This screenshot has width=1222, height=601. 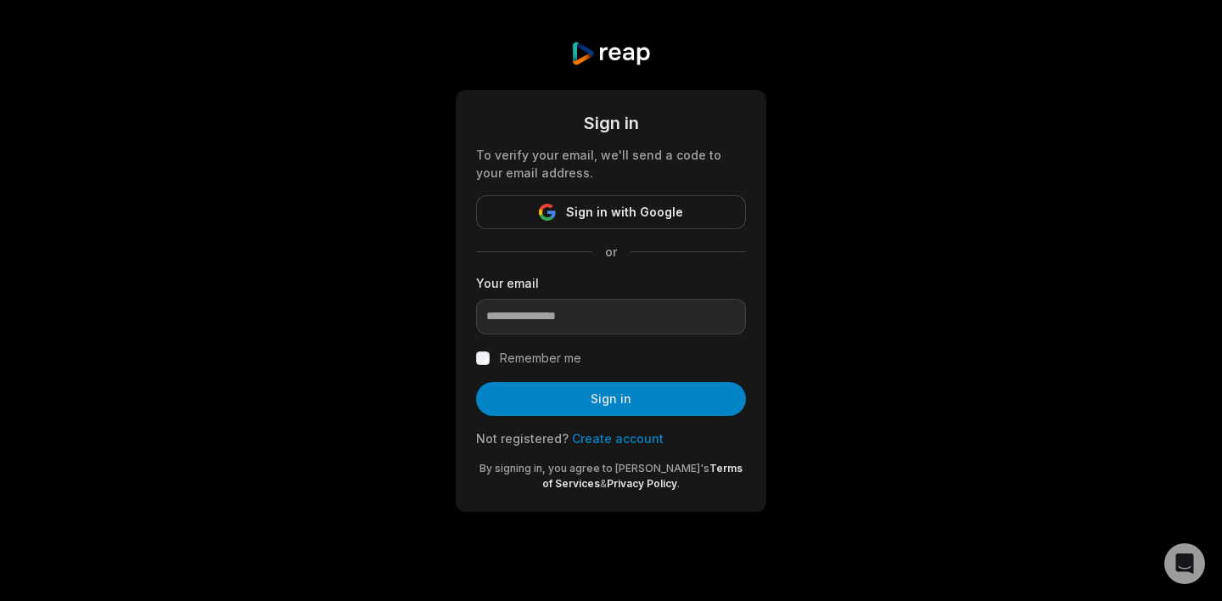 I want to click on a: Privacy Policy, so click(x=642, y=483).